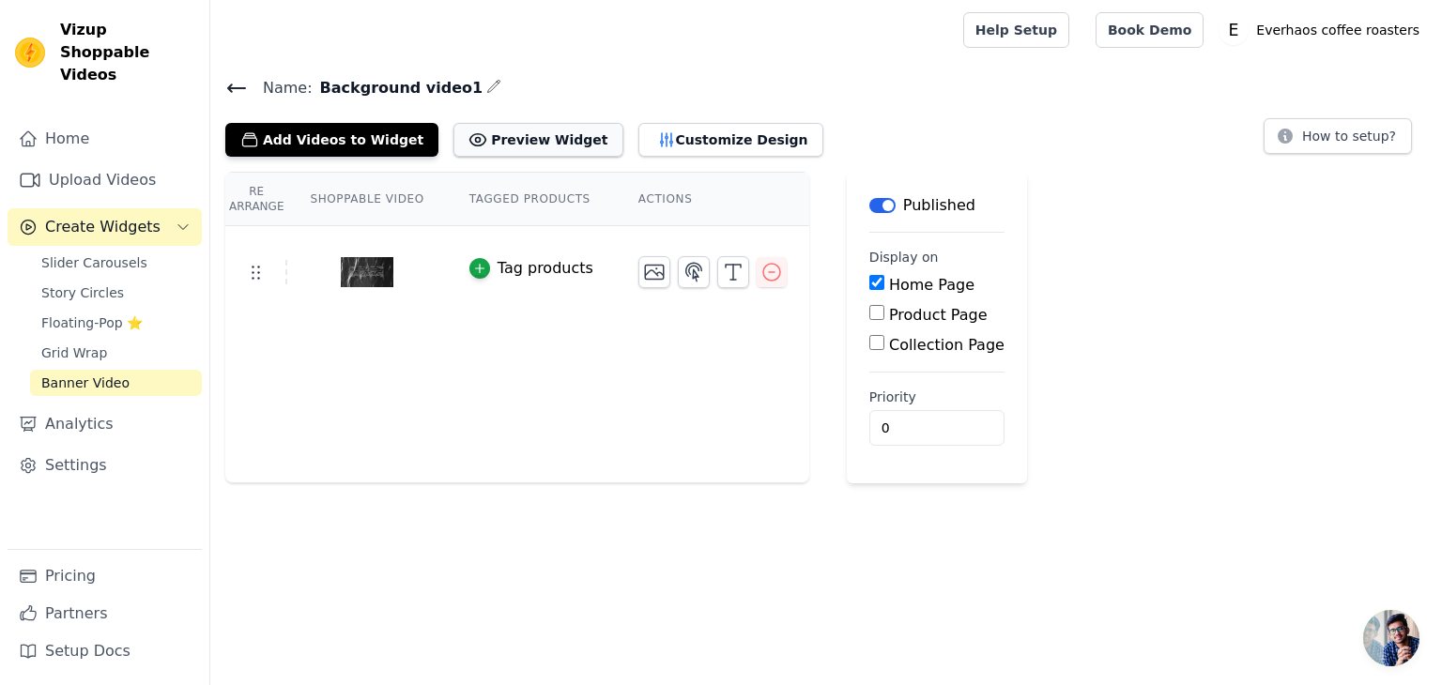 This screenshot has width=1442, height=685. Describe the element at coordinates (102, 227) in the screenshot. I see `span: Create Widgets` at that location.